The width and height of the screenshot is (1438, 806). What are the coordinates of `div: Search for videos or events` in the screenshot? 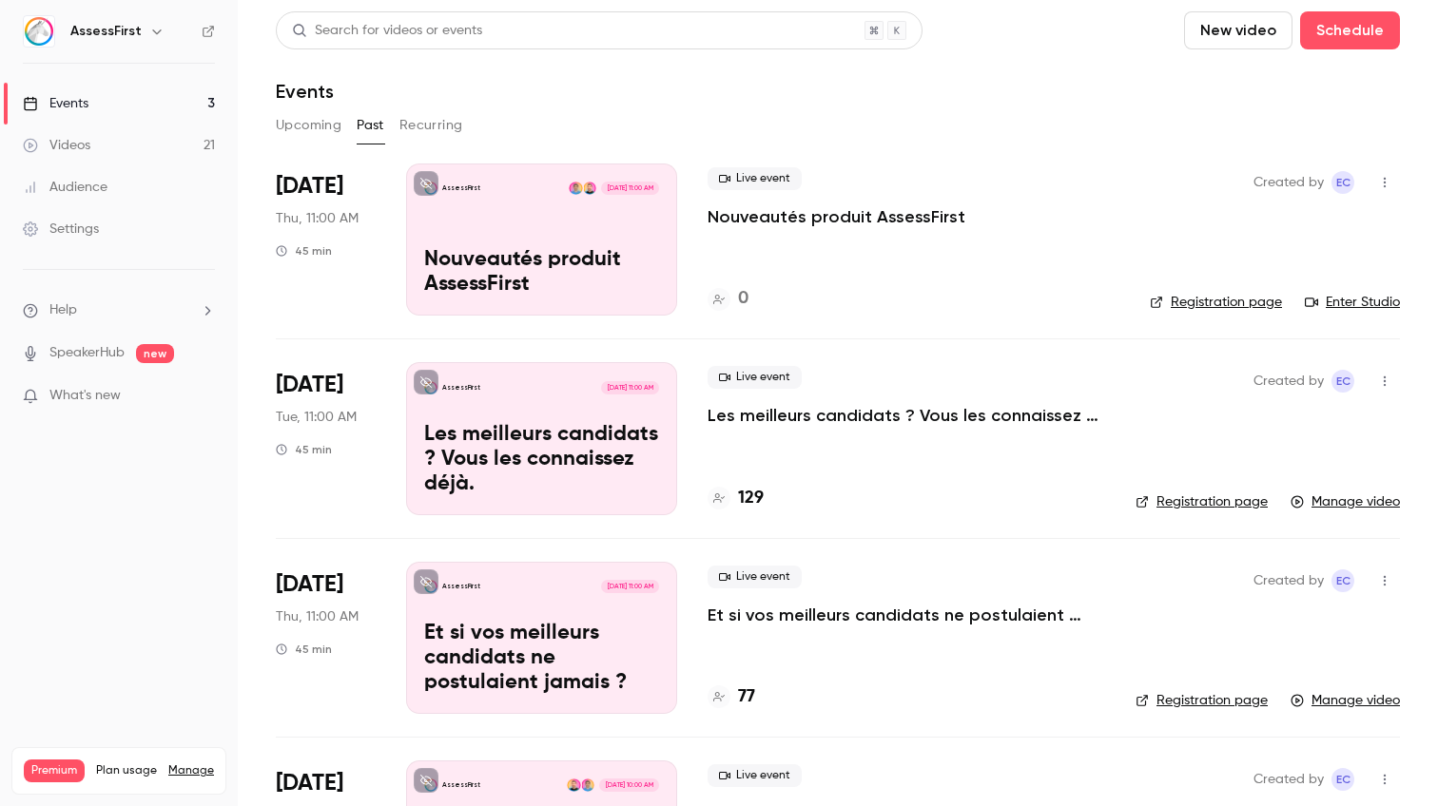 It's located at (387, 30).